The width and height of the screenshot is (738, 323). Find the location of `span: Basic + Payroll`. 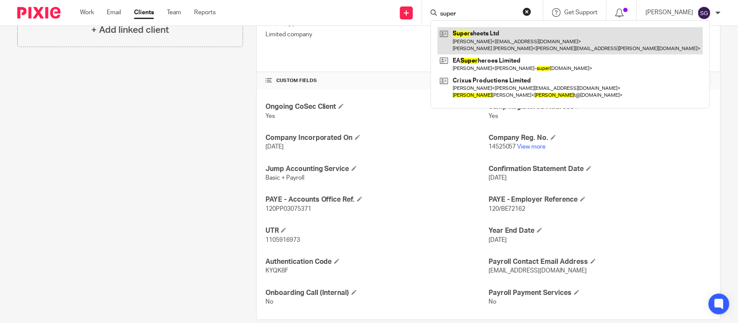

span: Basic + Payroll is located at coordinates (285, 178).